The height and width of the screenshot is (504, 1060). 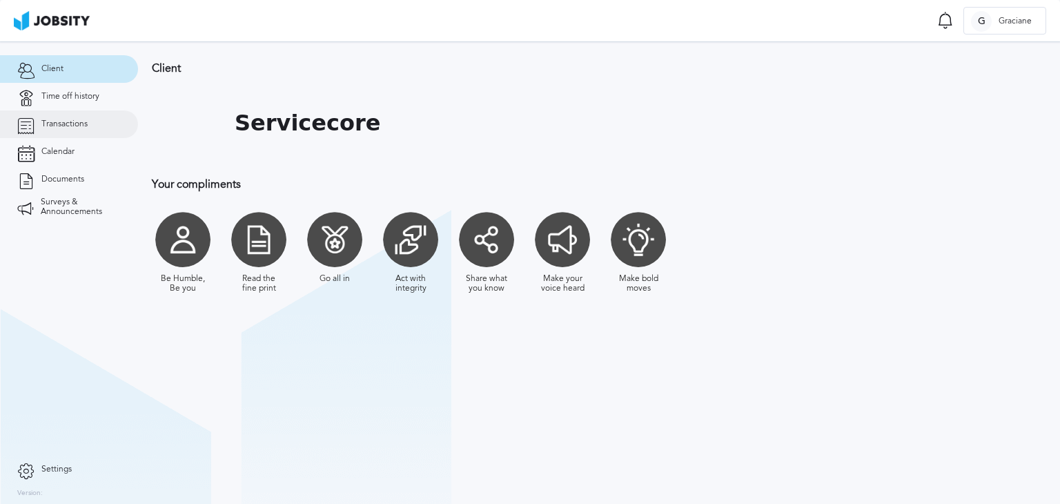 I want to click on button: GGraciane, so click(x=1005, y=21).